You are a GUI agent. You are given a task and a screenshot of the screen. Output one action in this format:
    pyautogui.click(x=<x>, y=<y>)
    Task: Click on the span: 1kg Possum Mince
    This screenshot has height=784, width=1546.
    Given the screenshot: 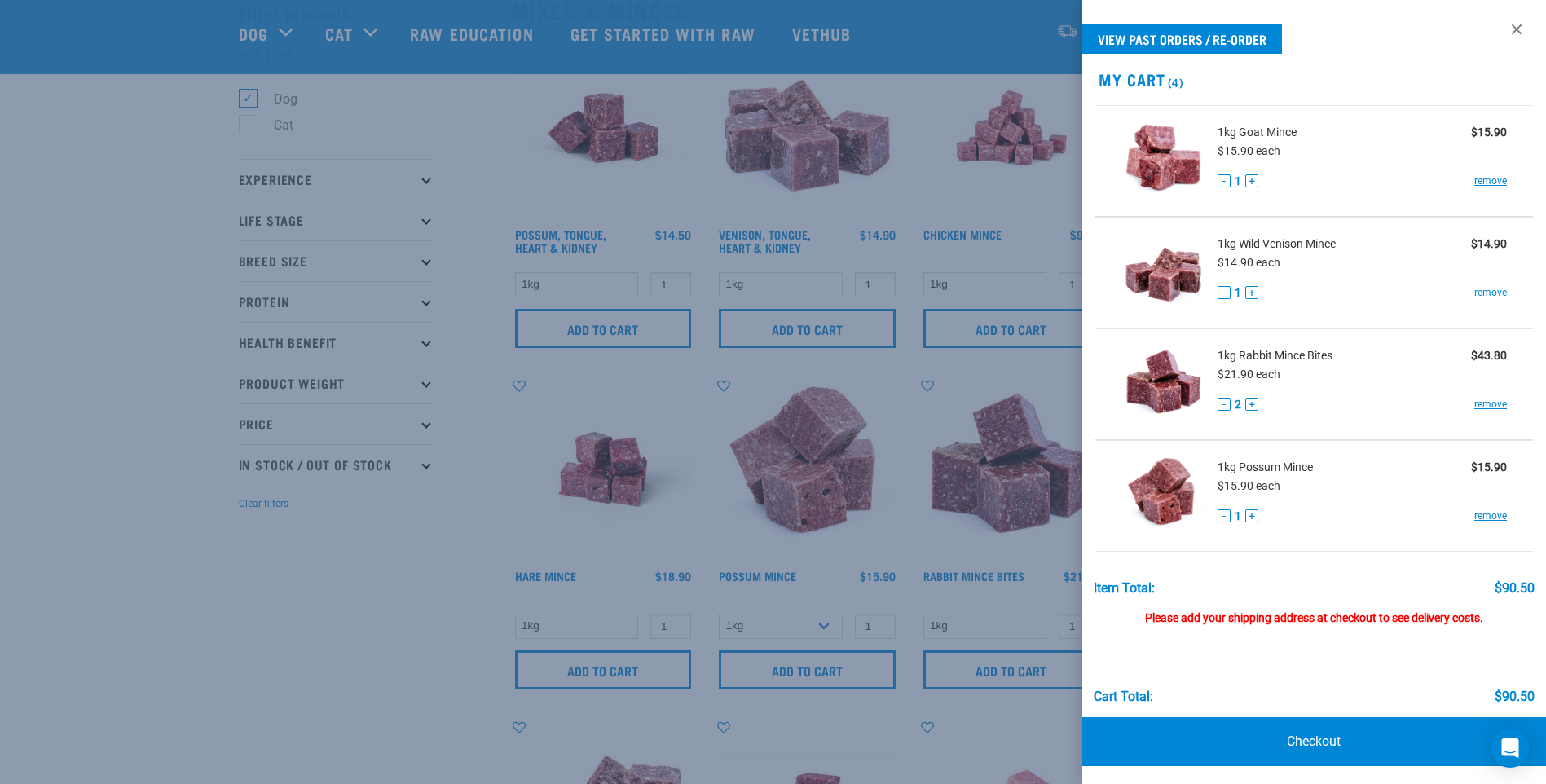 What is the action you would take?
    pyautogui.click(x=1265, y=467)
    